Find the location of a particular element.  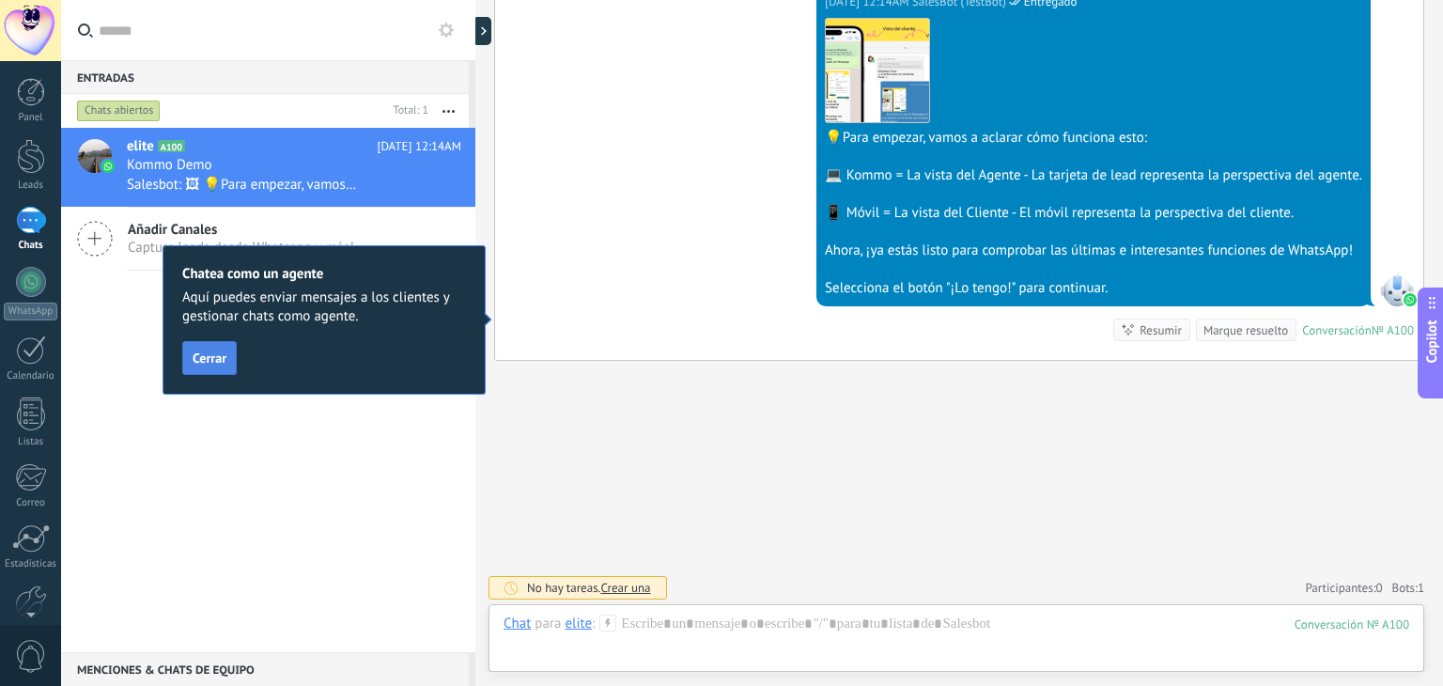

div: 💡Para empezar, vamos a aclarar cómo funciona esto: is located at coordinates (1093, 138).